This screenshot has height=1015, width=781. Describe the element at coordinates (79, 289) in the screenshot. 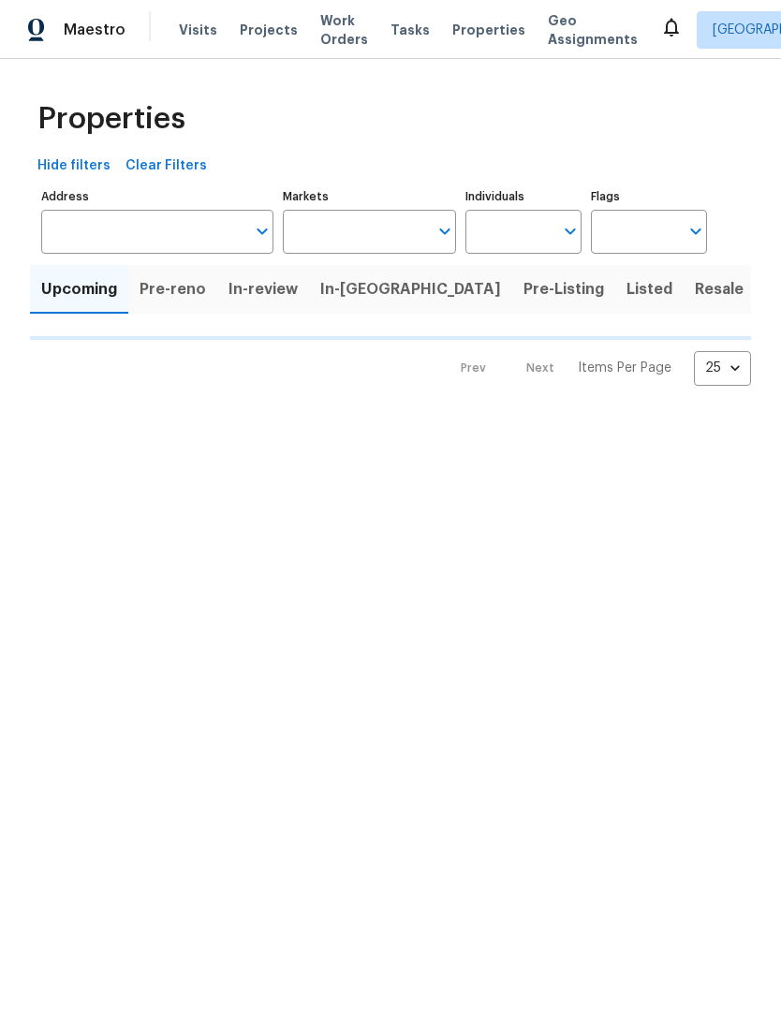

I see `span: Upcoming` at that location.